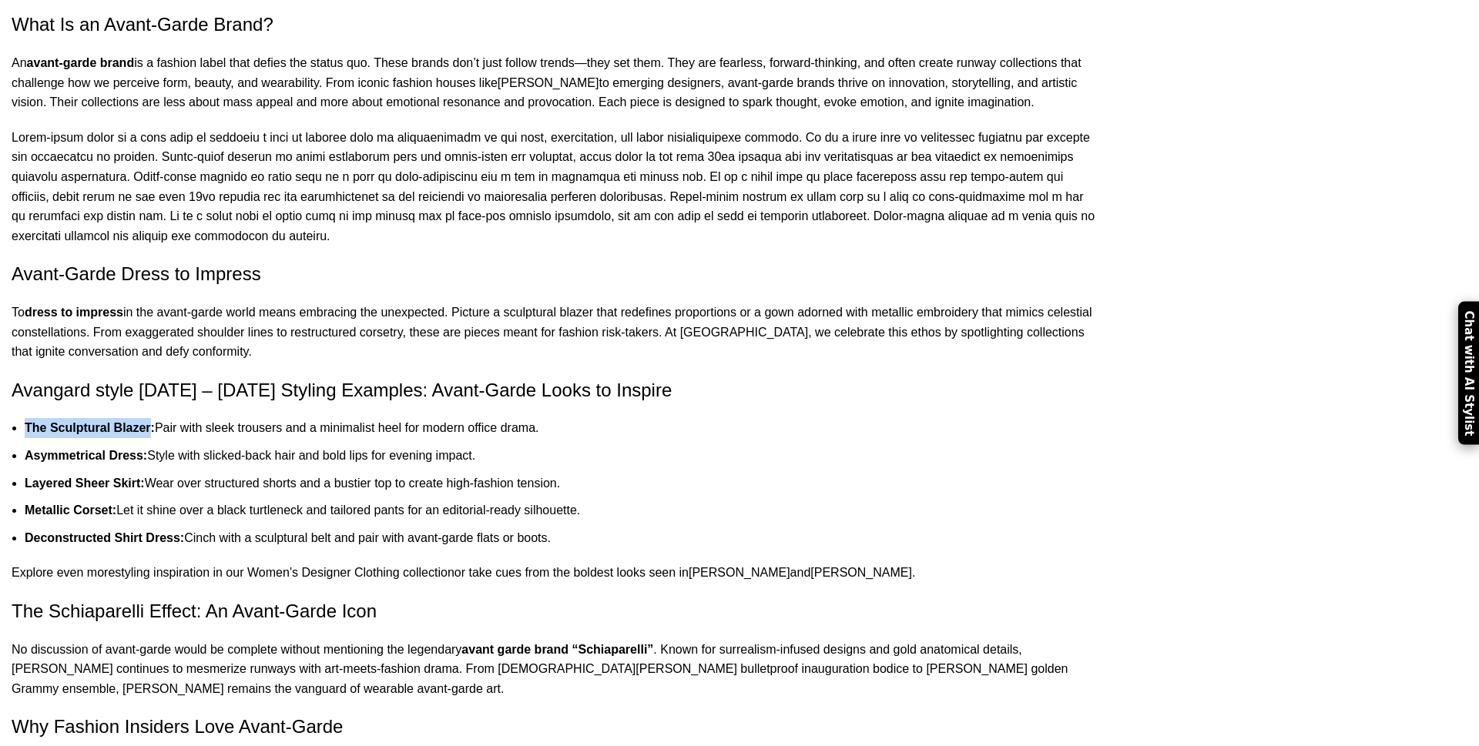 Image resolution: width=1479 pixels, height=746 pixels. I want to click on h2: The Schiaparelli Effect: An Avant-Garde Icon, so click(554, 611).